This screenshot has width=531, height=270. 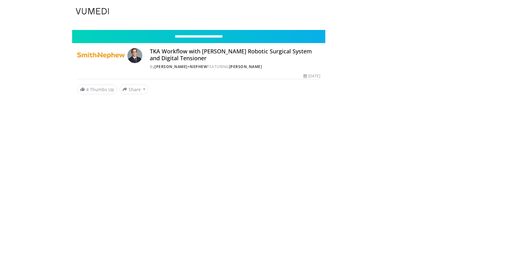 What do you see at coordinates (97, 89) in the screenshot?
I see `a: 4 Thumbs Up` at bounding box center [97, 89].